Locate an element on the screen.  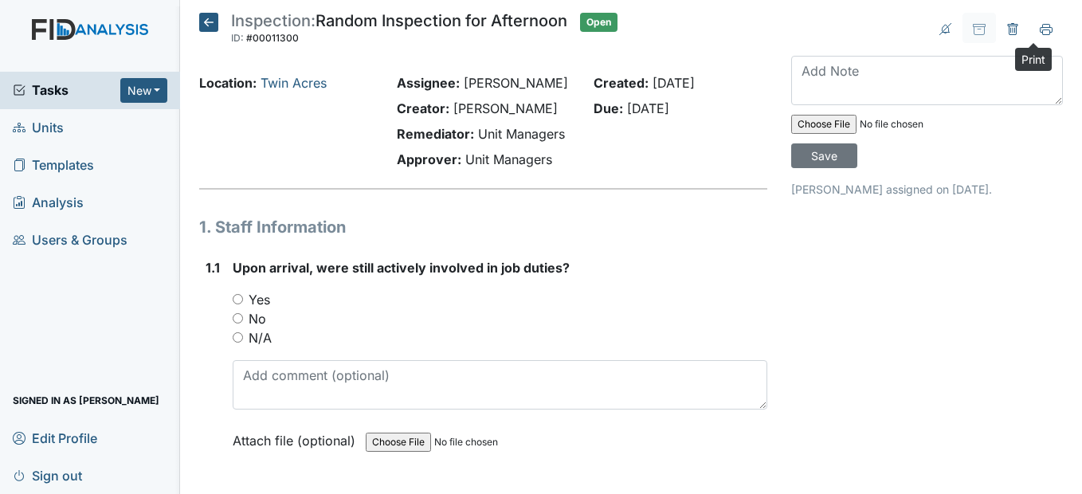
a: Twin Acres is located at coordinates (293, 83).